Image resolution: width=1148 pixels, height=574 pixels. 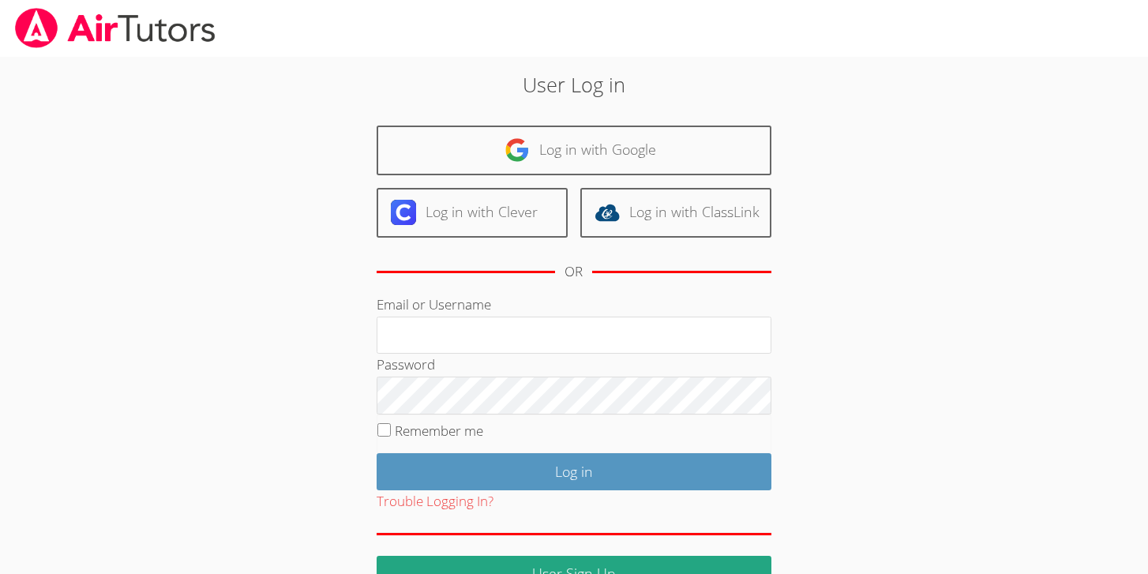 What do you see at coordinates (406, 364) in the screenshot?
I see `label: Password` at bounding box center [406, 364].